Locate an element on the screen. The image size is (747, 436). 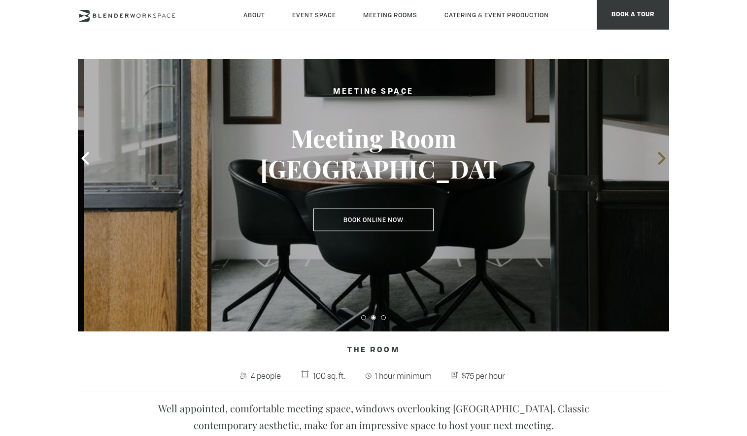
span: 1 hour minimum is located at coordinates (404, 376).